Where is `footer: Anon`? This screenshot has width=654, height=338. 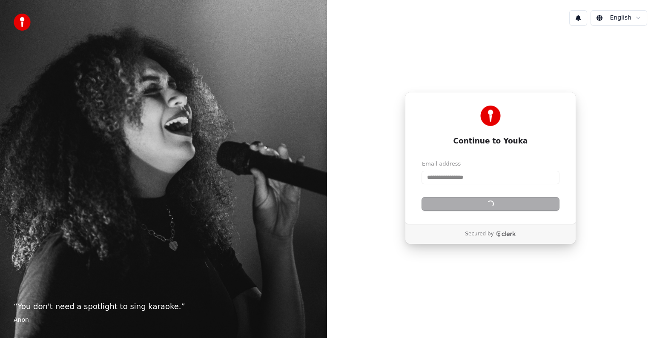
footer: Anon is located at coordinates (164, 320).